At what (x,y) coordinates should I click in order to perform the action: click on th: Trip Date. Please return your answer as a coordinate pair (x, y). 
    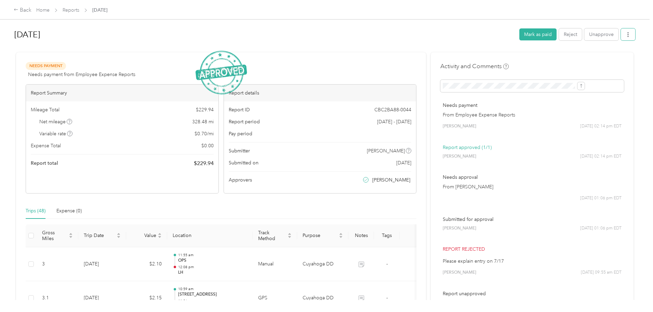
    Looking at the image, I should click on (102, 235).